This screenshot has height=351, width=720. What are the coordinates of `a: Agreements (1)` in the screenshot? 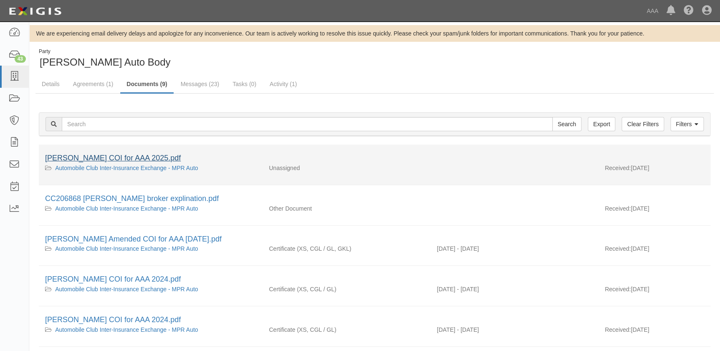 It's located at (93, 84).